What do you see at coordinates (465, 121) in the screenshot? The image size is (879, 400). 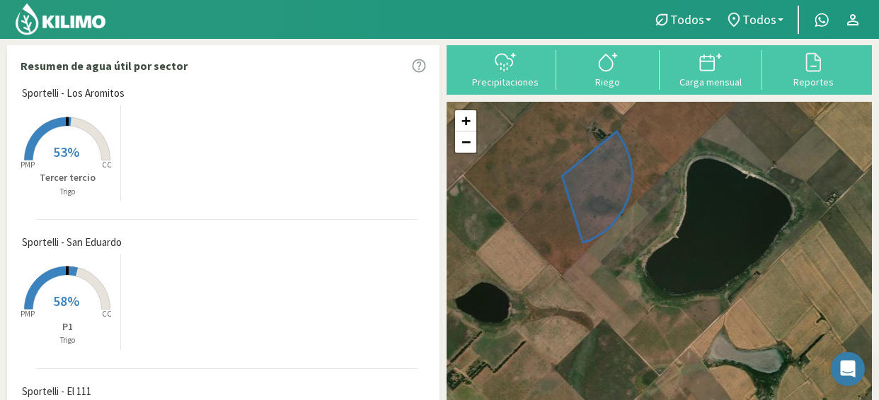 I see `a: Zoom in` at bounding box center [465, 121].